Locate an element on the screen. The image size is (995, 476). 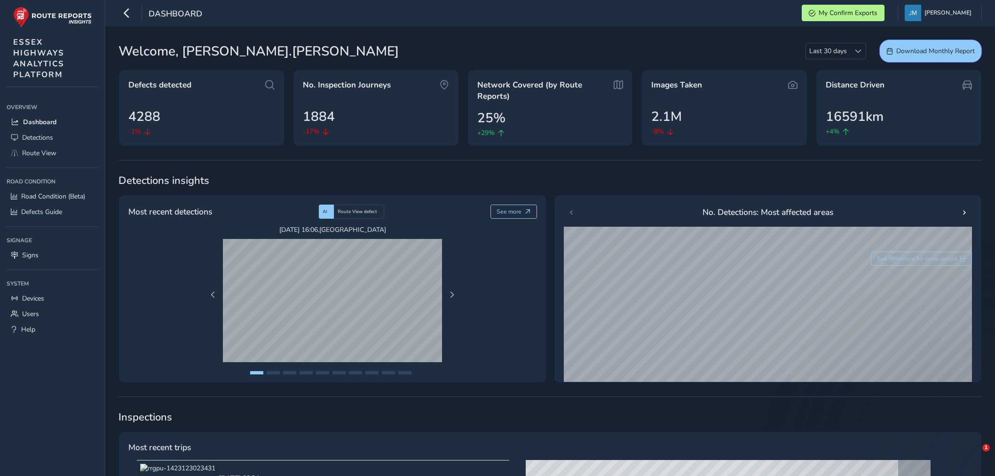
a: Dashboard is located at coordinates (52, 122).